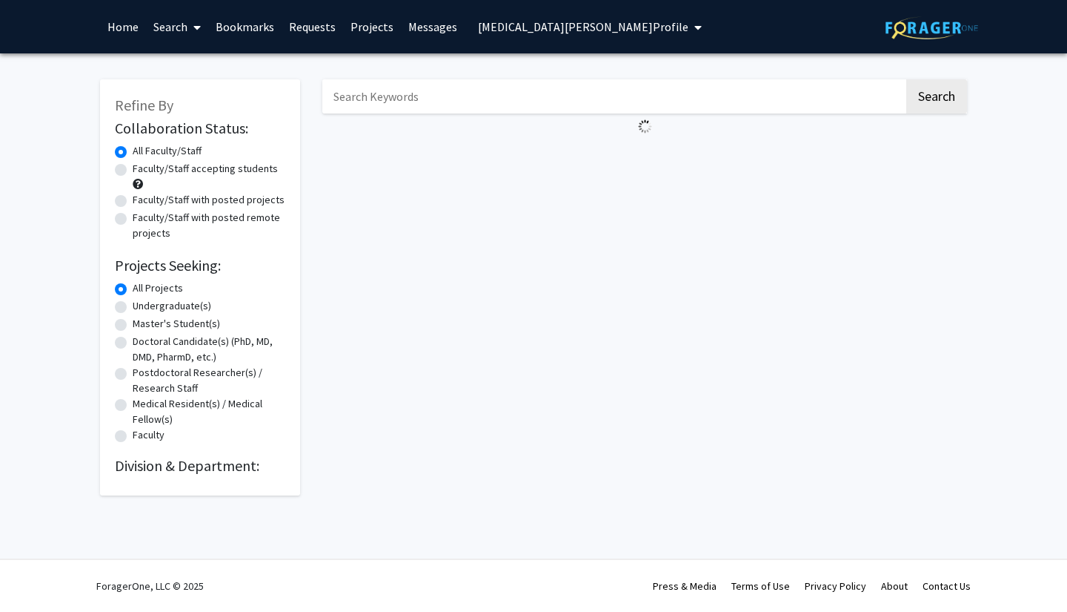 This screenshot has width=1067, height=612. Describe the element at coordinates (200, 265) in the screenshot. I see `h2: Projects Seeking:` at that location.